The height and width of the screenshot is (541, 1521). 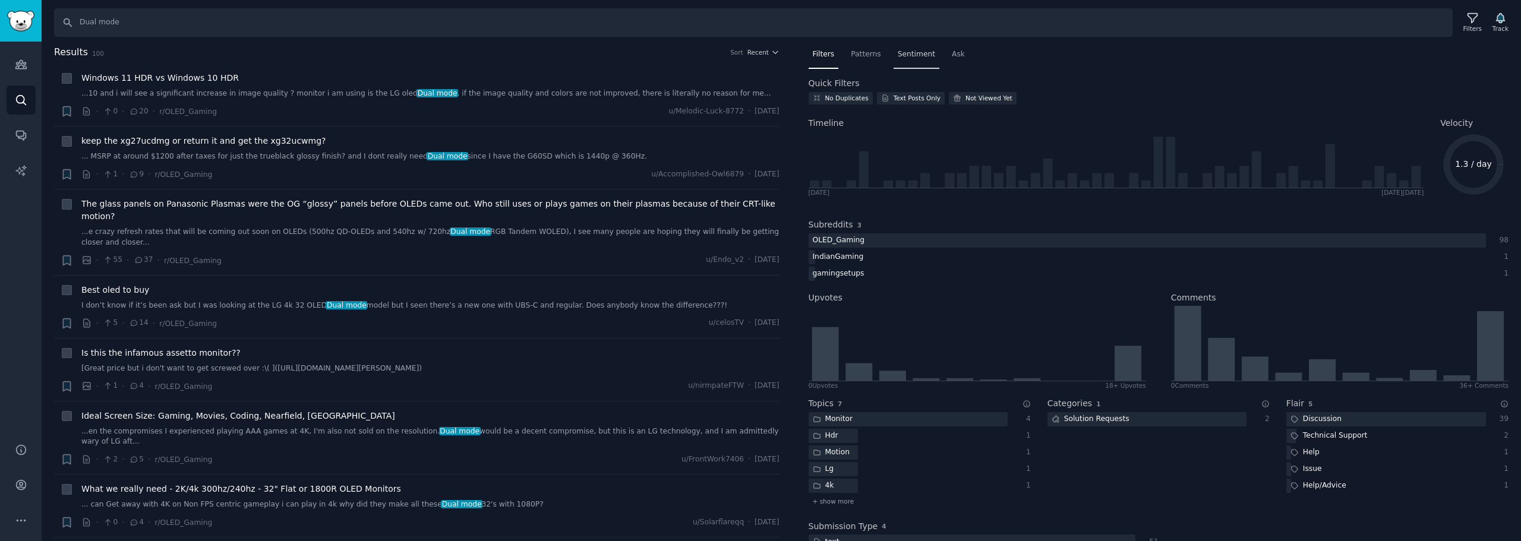 I want to click on span: keep the xg27ucdmg or return it and get the xg32ucwmg?, so click(x=204, y=141).